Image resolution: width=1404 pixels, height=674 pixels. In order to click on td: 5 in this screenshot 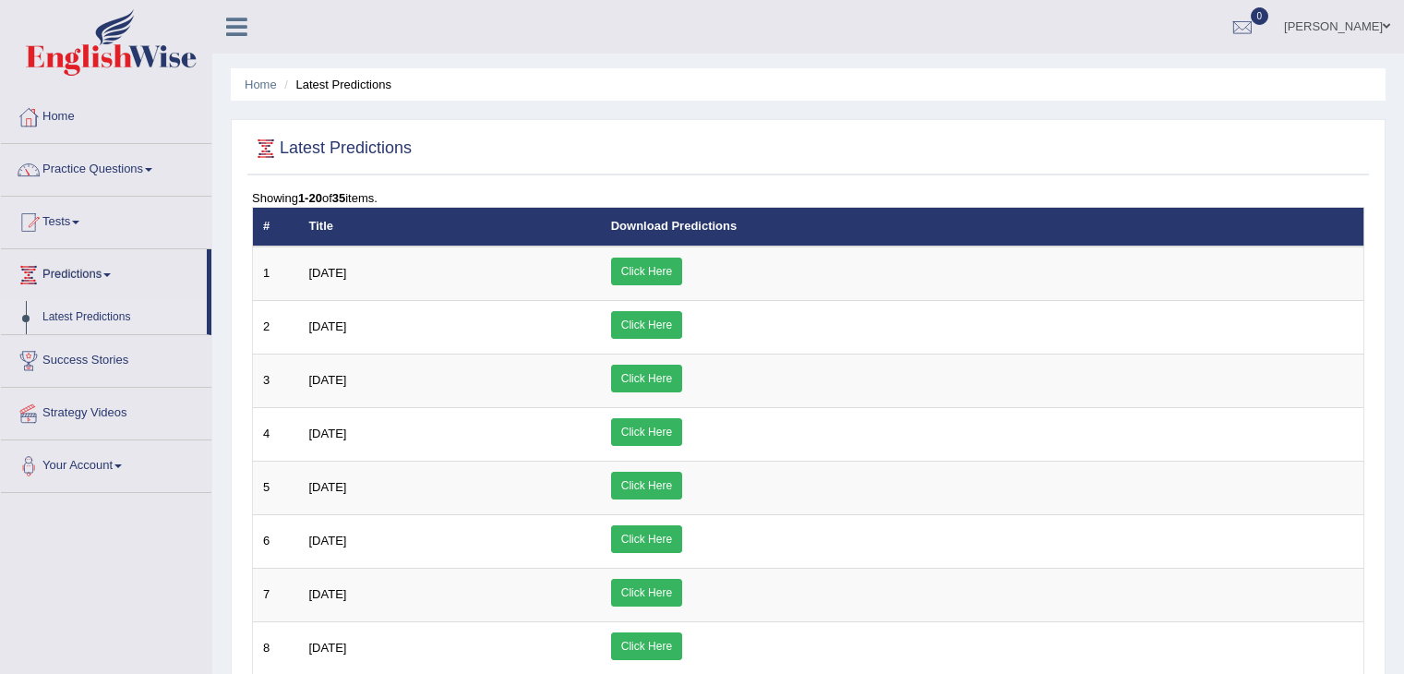, I will do `click(276, 487)`.